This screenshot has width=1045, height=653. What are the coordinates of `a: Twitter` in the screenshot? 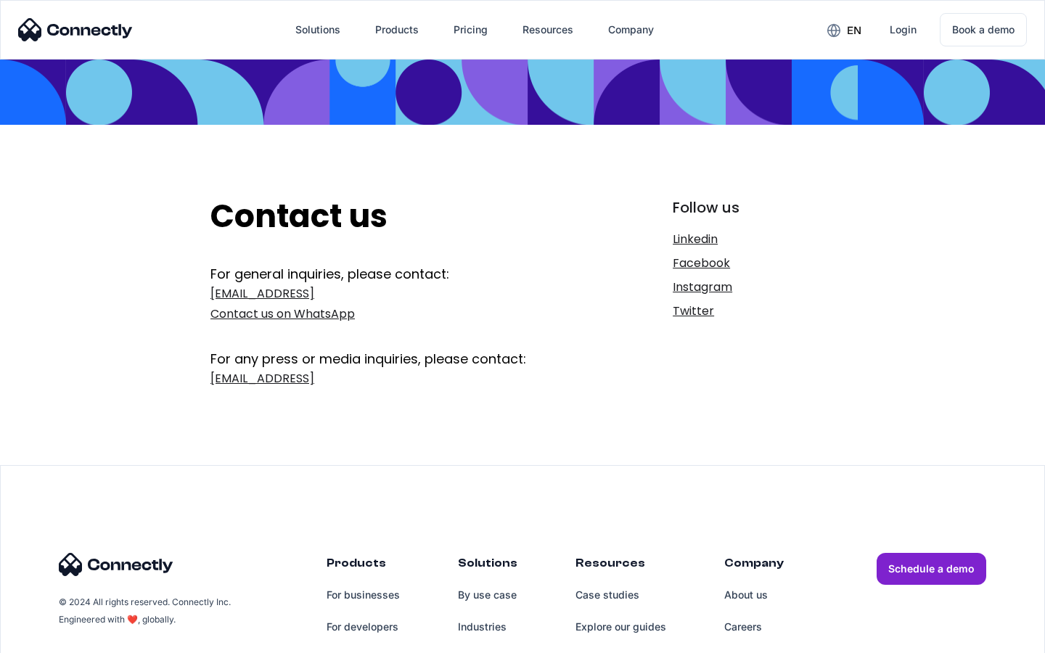 It's located at (754, 311).